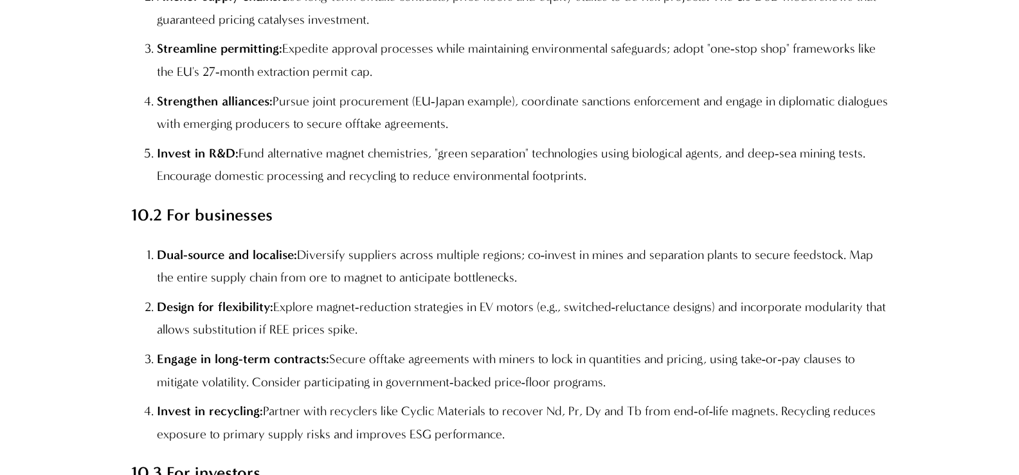 Image resolution: width=1019 pixels, height=475 pixels. I want to click on p: Explore magnet‑reduction strategies in EV motors (e.g., switched‑reluctance designs) and incorpor..., so click(522, 318).